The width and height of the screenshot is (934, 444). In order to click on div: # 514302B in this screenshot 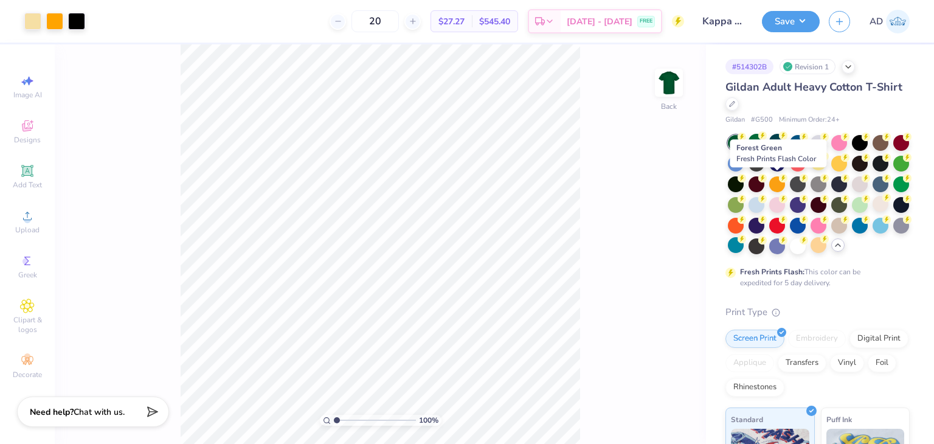, I will do `click(749, 66)`.